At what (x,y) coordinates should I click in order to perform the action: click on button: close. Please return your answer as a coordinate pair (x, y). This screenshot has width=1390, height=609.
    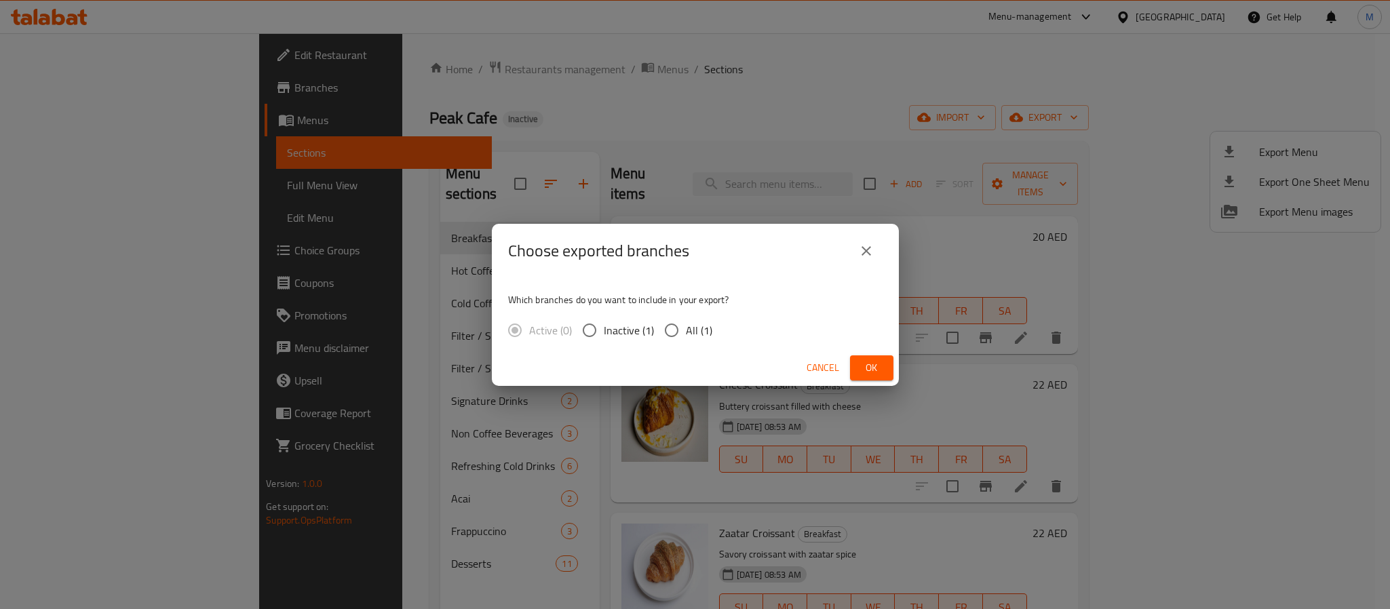
    Looking at the image, I should click on (866, 251).